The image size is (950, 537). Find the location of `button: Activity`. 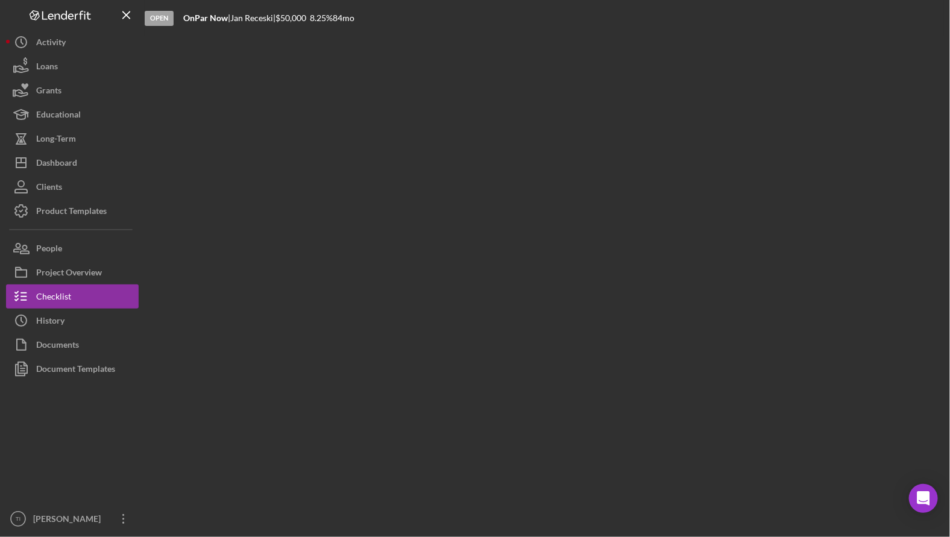

button: Activity is located at coordinates (72, 42).